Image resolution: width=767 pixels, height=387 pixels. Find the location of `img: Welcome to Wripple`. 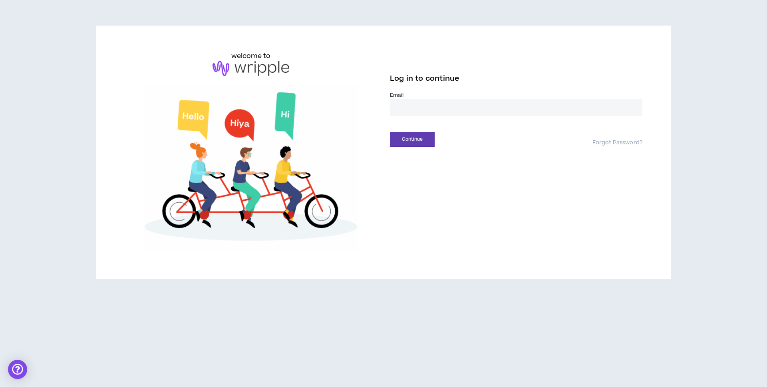

img: Welcome to Wripple is located at coordinates (251, 169).